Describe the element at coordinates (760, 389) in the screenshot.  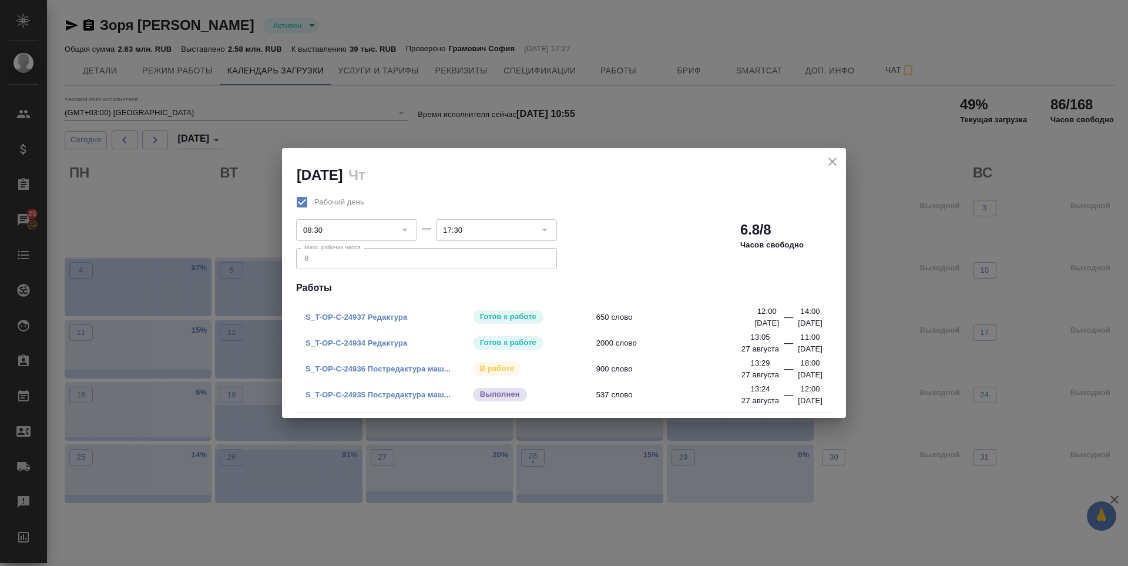
I see `p: 13:24` at that location.